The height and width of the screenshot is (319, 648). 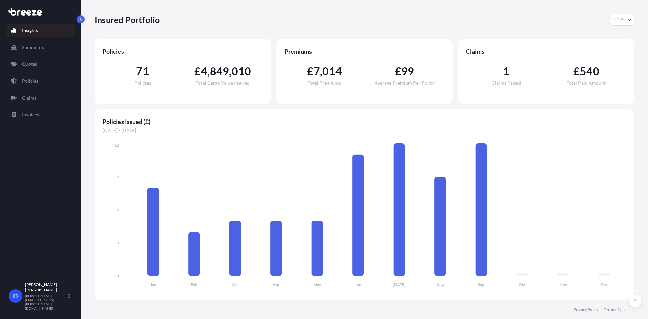 What do you see at coordinates (316, 71) in the screenshot?
I see `span: 7` at bounding box center [316, 71].